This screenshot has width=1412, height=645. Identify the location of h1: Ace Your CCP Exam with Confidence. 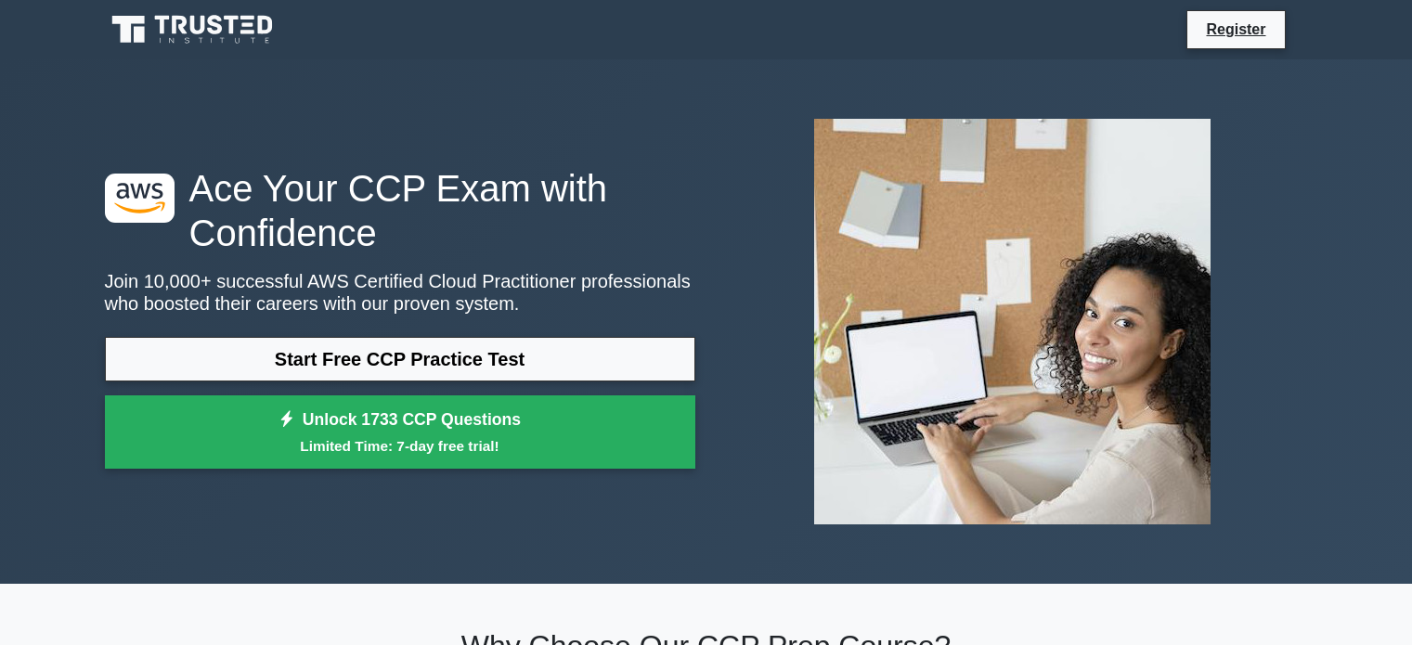
(400, 211).